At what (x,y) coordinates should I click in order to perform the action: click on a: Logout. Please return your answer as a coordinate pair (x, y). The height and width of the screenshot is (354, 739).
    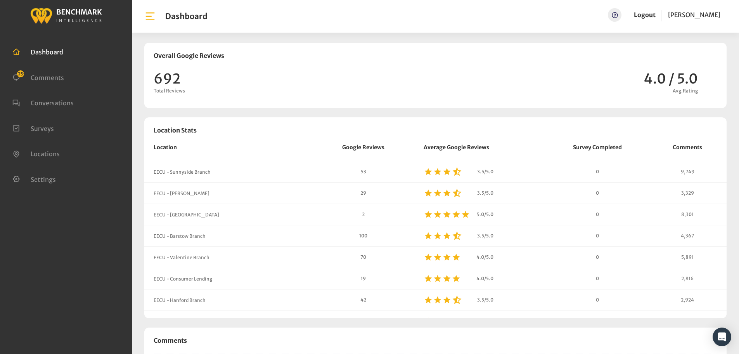
    Looking at the image, I should click on (645, 15).